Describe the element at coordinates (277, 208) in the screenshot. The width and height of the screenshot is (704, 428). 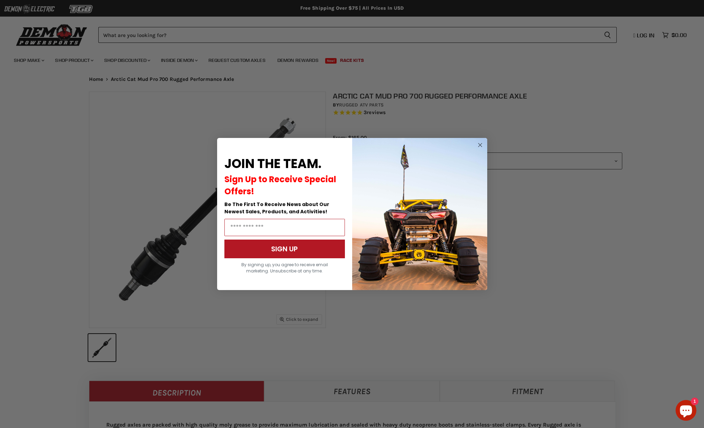
I see `span: Be The First To Receive News about Our Newest Sales, Products, and Activities!` at that location.